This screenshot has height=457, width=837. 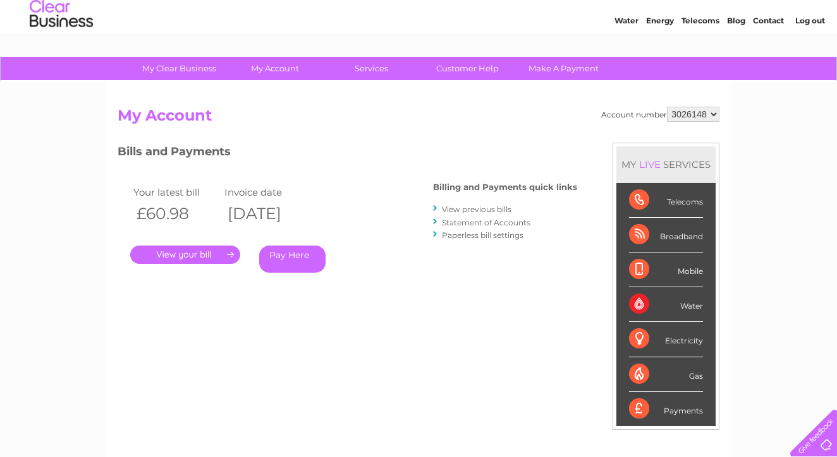 I want to click on div: Telecoms, so click(x=665, y=200).